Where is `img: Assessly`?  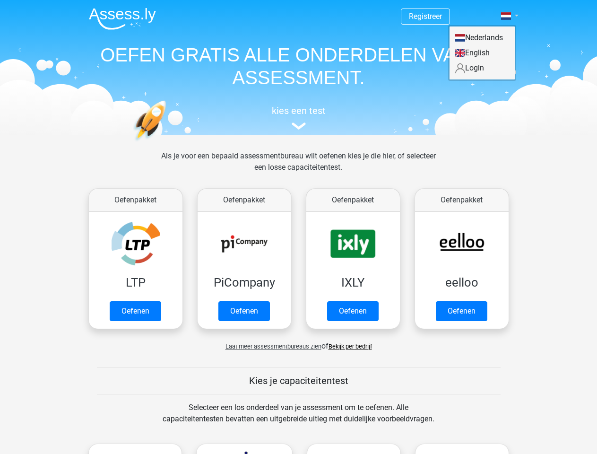 img: Assessly is located at coordinates (123, 18).